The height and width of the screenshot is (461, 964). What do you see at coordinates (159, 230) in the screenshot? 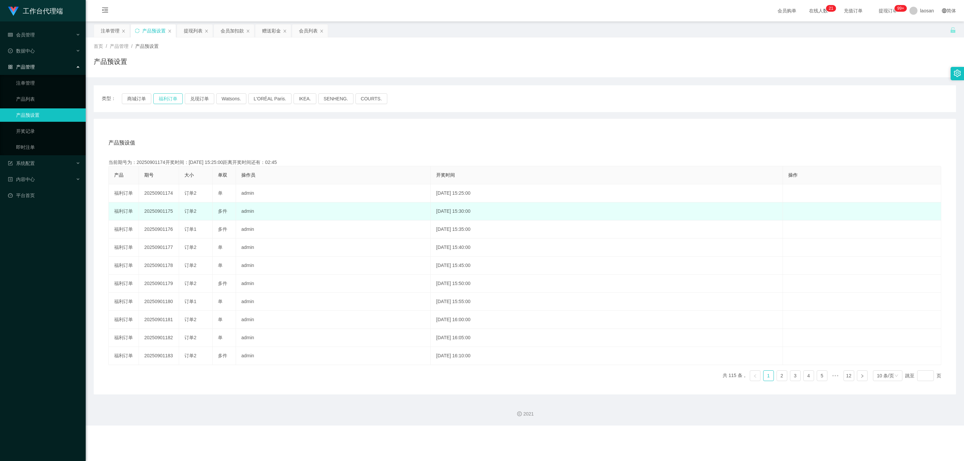
I see `td: 20250901176` at bounding box center [159, 230].